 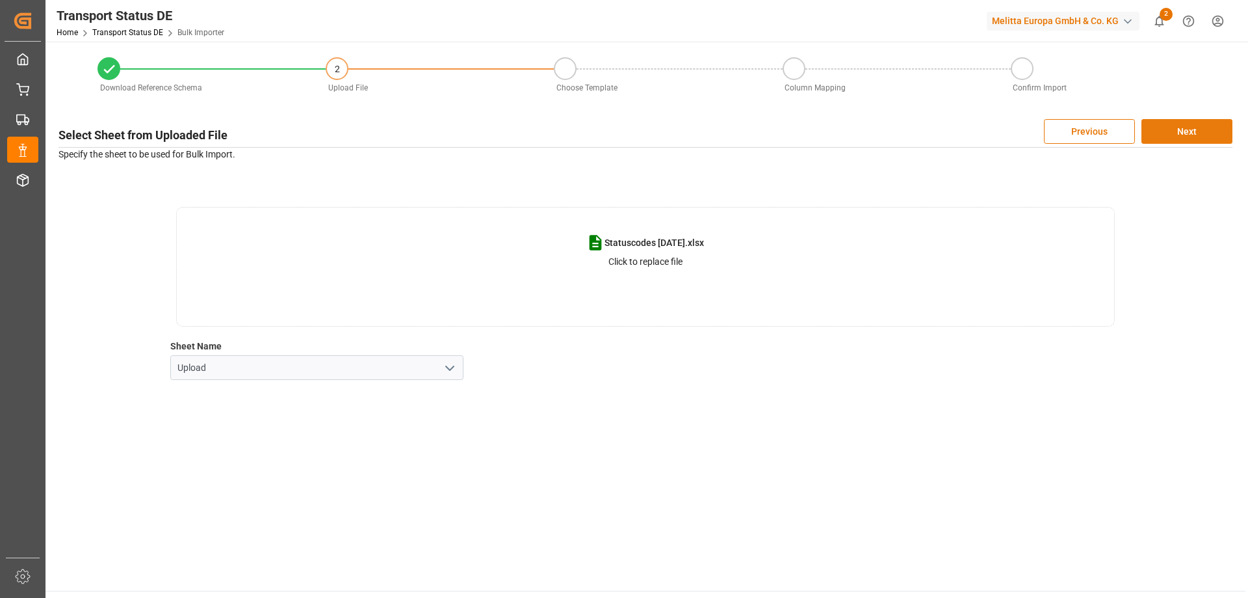 I want to click on div: 2, so click(x=337, y=69).